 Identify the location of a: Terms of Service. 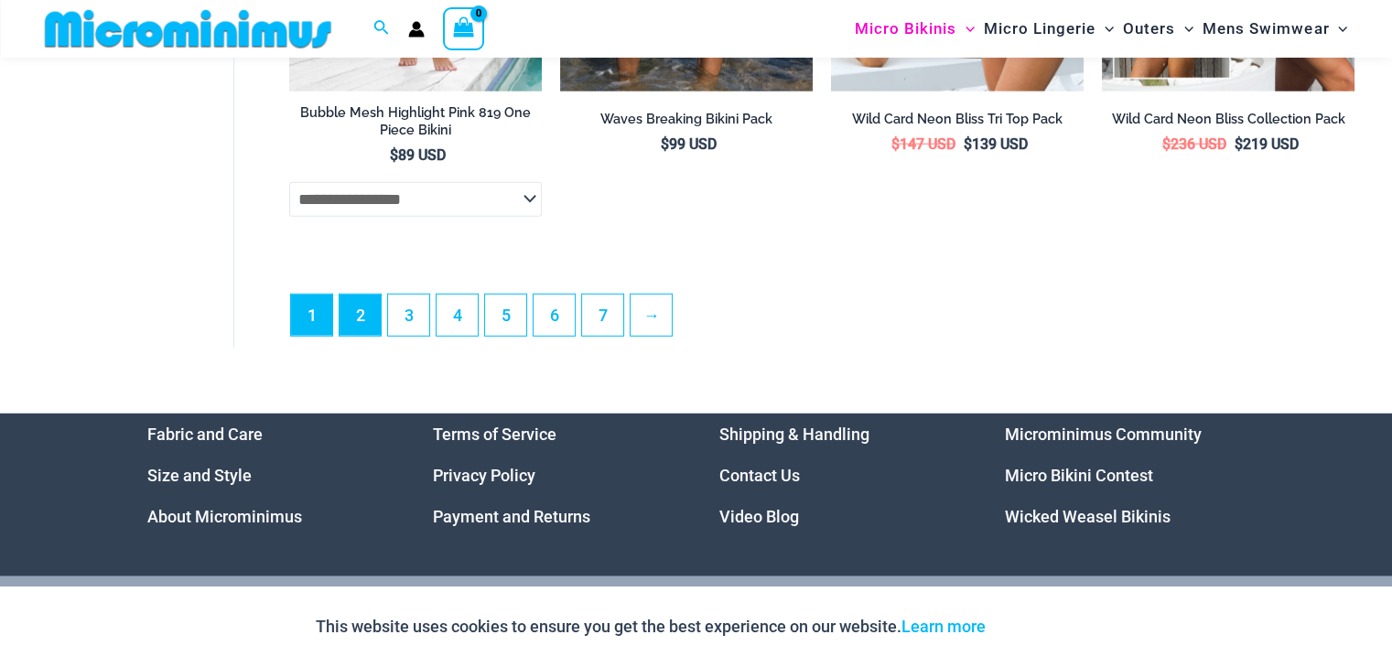
(494, 434).